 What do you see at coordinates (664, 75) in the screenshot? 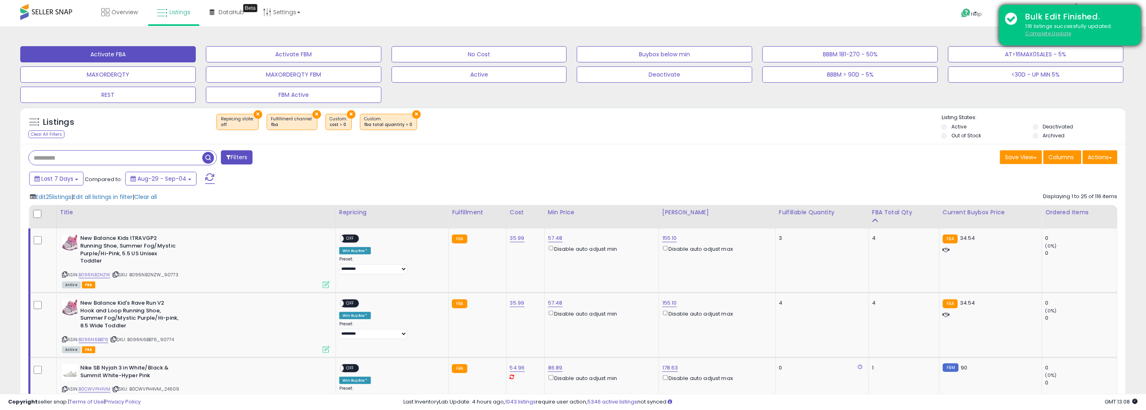
I see `button: Deactivate` at bounding box center [664, 75].